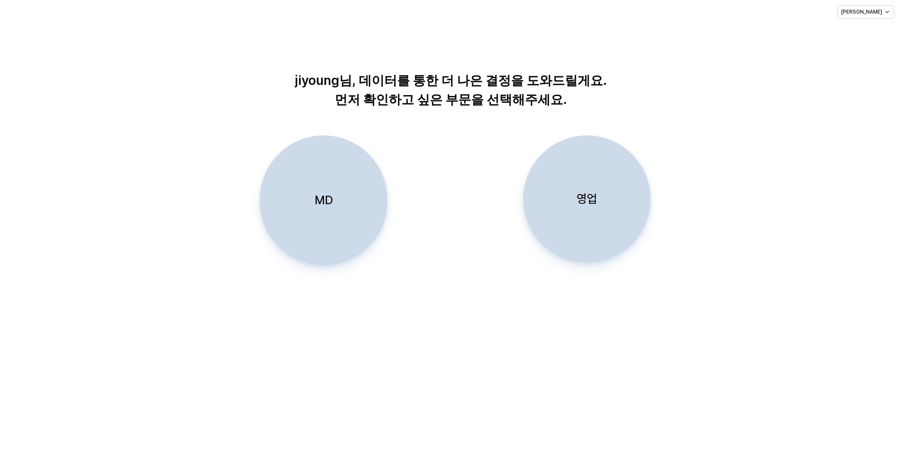  What do you see at coordinates (587, 199) in the screenshot?
I see `p: 영업` at bounding box center [587, 199].